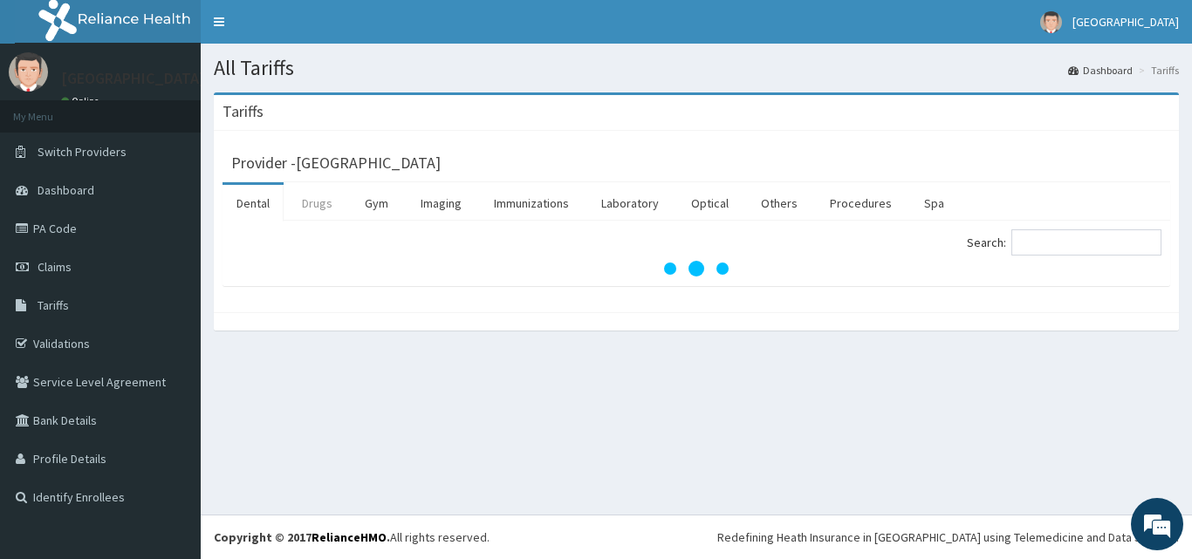 The width and height of the screenshot is (1192, 559). What do you see at coordinates (1064, 243) in the screenshot?
I see `label: Search:` at bounding box center [1064, 243].